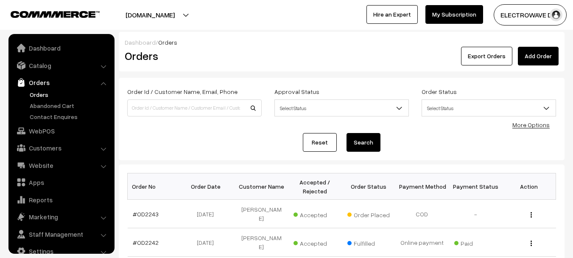  What do you see at coordinates (315, 186) in the screenshot?
I see `th: Accepted / Rejected` at bounding box center [315, 186].